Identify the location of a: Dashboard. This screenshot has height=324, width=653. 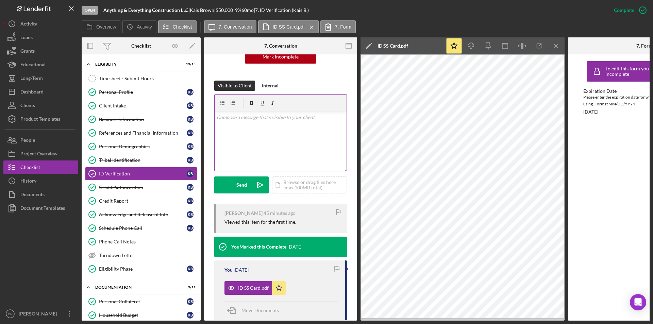
(41, 92).